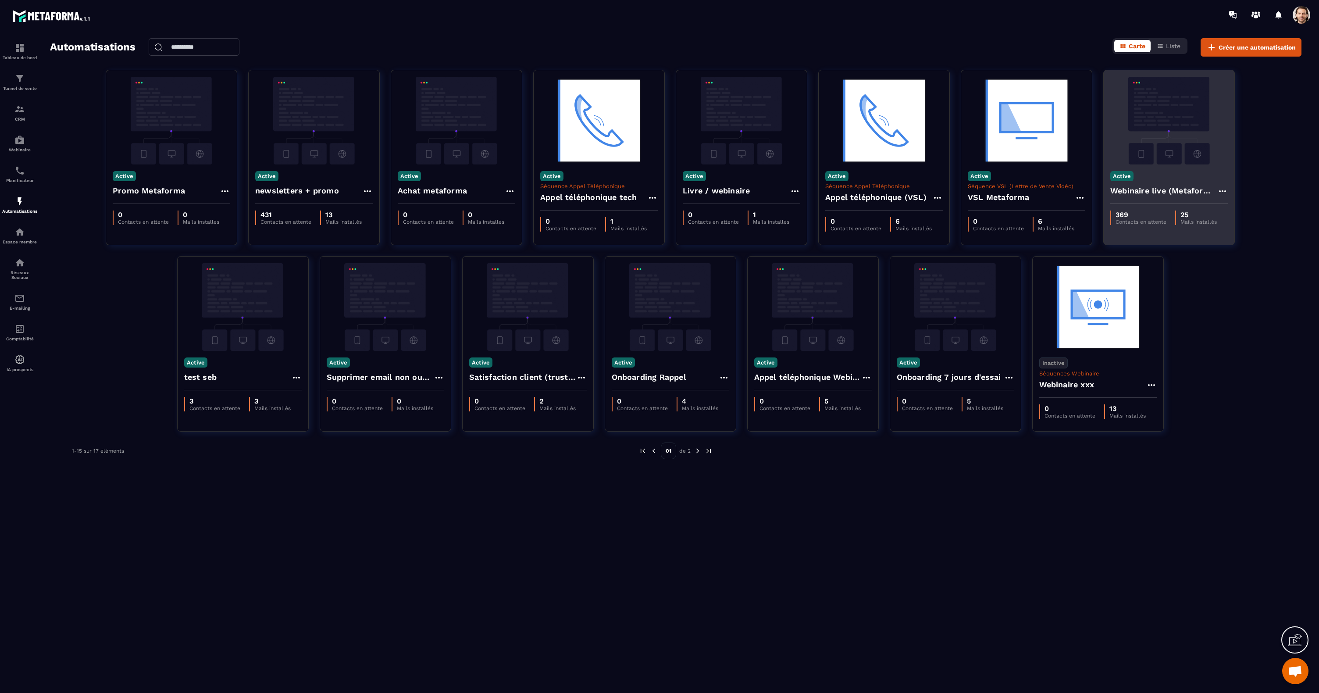 Image resolution: width=1319 pixels, height=693 pixels. What do you see at coordinates (20, 332) in the screenshot?
I see `a: accountantaccountantComptabilité` at bounding box center [20, 332].